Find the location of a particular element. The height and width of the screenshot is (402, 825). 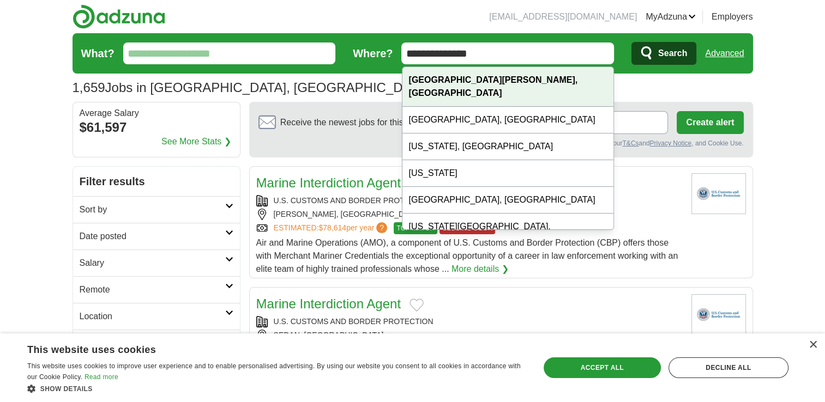

div: Show details is located at coordinates (276, 389).